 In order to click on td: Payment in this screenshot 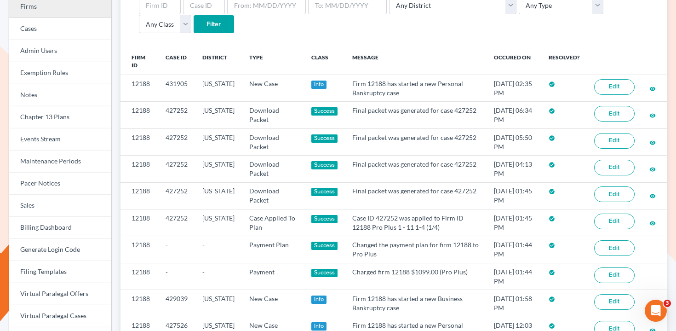, I will do `click(273, 276)`.